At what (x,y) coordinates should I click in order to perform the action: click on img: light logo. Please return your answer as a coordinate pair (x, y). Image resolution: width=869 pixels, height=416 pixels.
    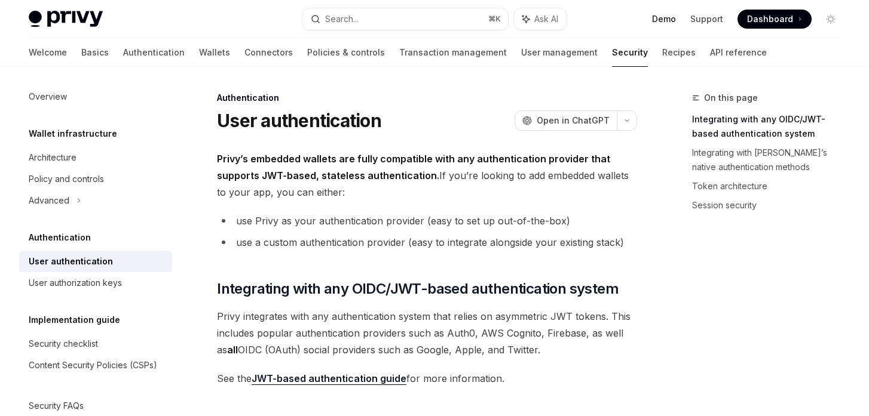
    Looking at the image, I should click on (66, 19).